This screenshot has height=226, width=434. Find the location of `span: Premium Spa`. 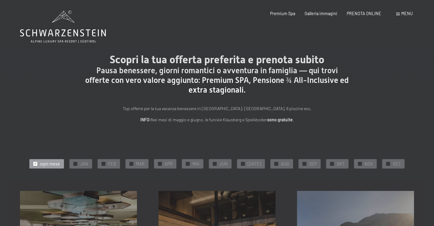

span: Premium Spa is located at coordinates (282, 13).